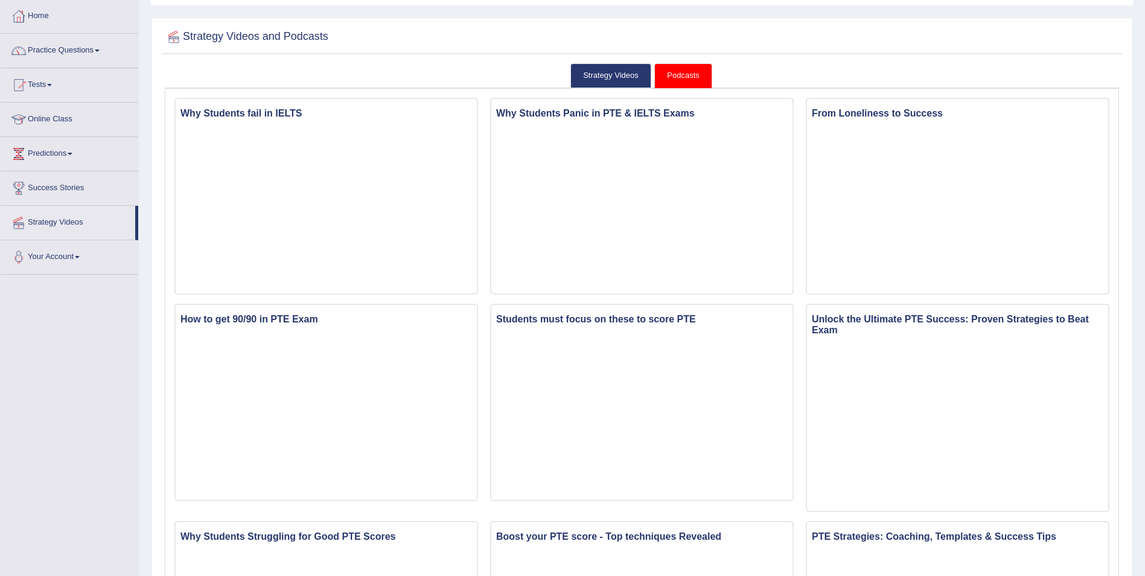 Image resolution: width=1145 pixels, height=576 pixels. Describe the element at coordinates (957, 537) in the screenshot. I see `h3: PTE Strategies: Coaching, Templates & Success Tips` at that location.